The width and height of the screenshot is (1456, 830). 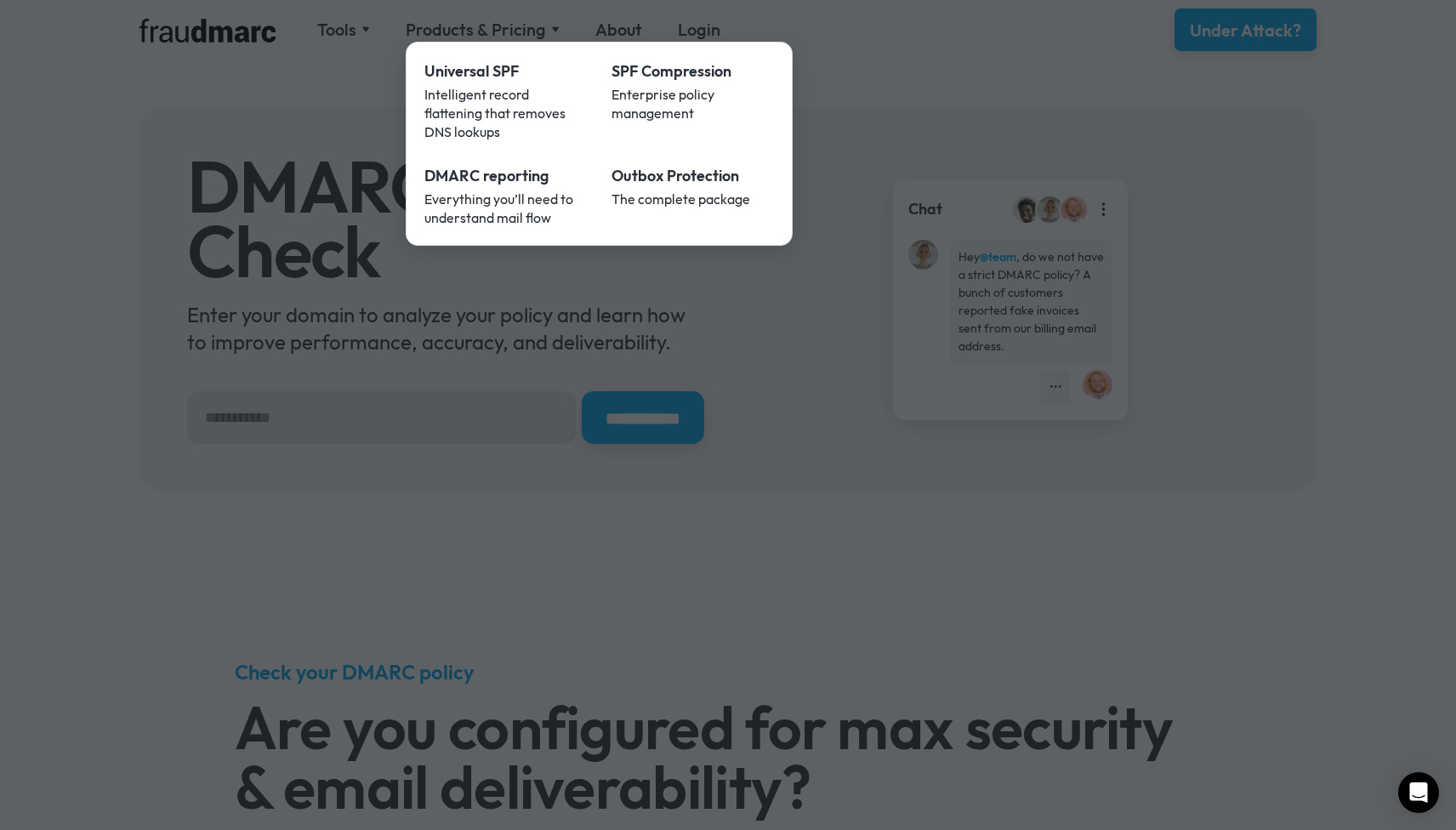 I want to click on a: Universal SPFIntelligent record flattening that removes DNS lookups, so click(x=506, y=100).